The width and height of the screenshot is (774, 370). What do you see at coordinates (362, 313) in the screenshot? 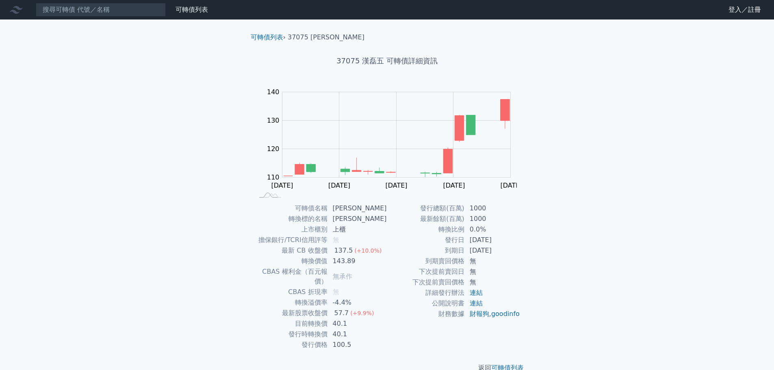
I see `span: (+9.9%)` at bounding box center [362, 313].